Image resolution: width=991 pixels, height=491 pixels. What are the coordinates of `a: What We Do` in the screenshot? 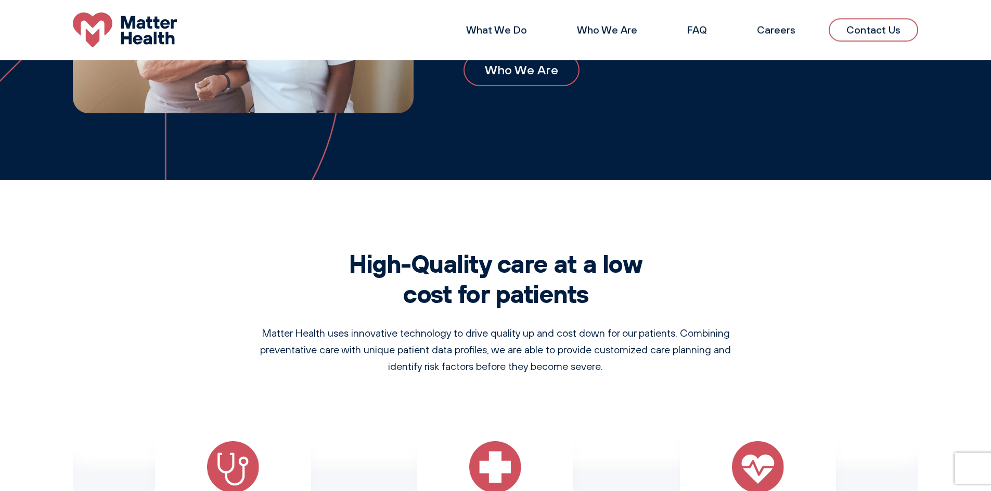 It's located at (496, 30).